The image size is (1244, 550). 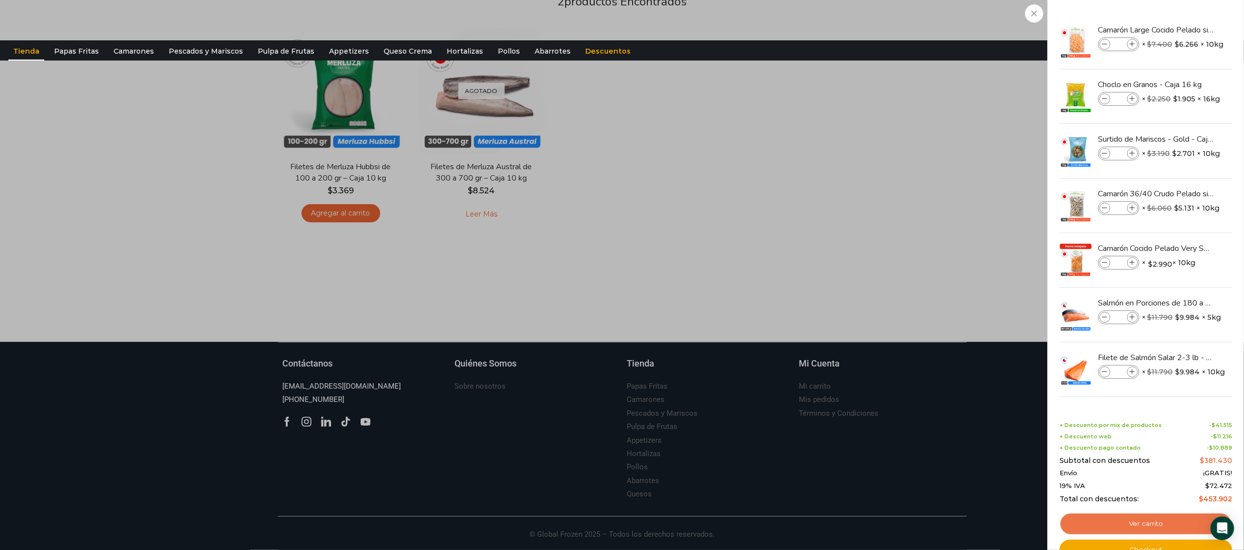 I want to click on a: Tienda, so click(x=26, y=51).